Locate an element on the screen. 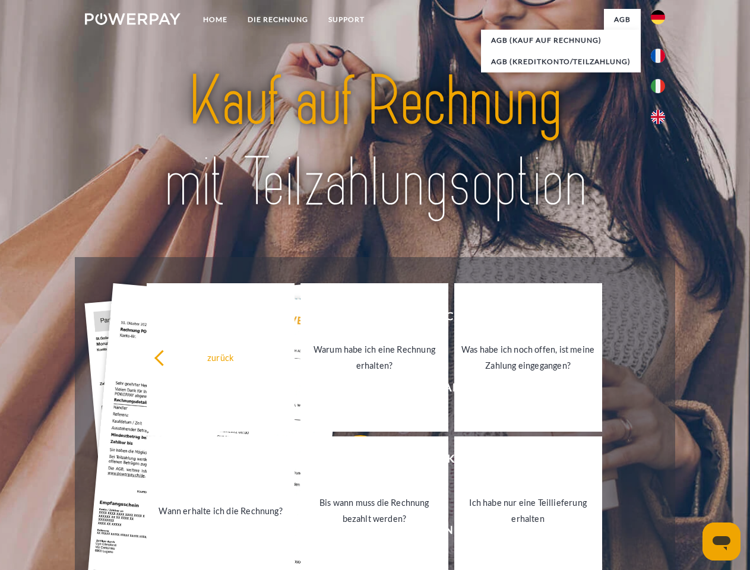 The image size is (750, 570). div: Ich habe nur eine Teillieferung erhalten is located at coordinates (528, 510).